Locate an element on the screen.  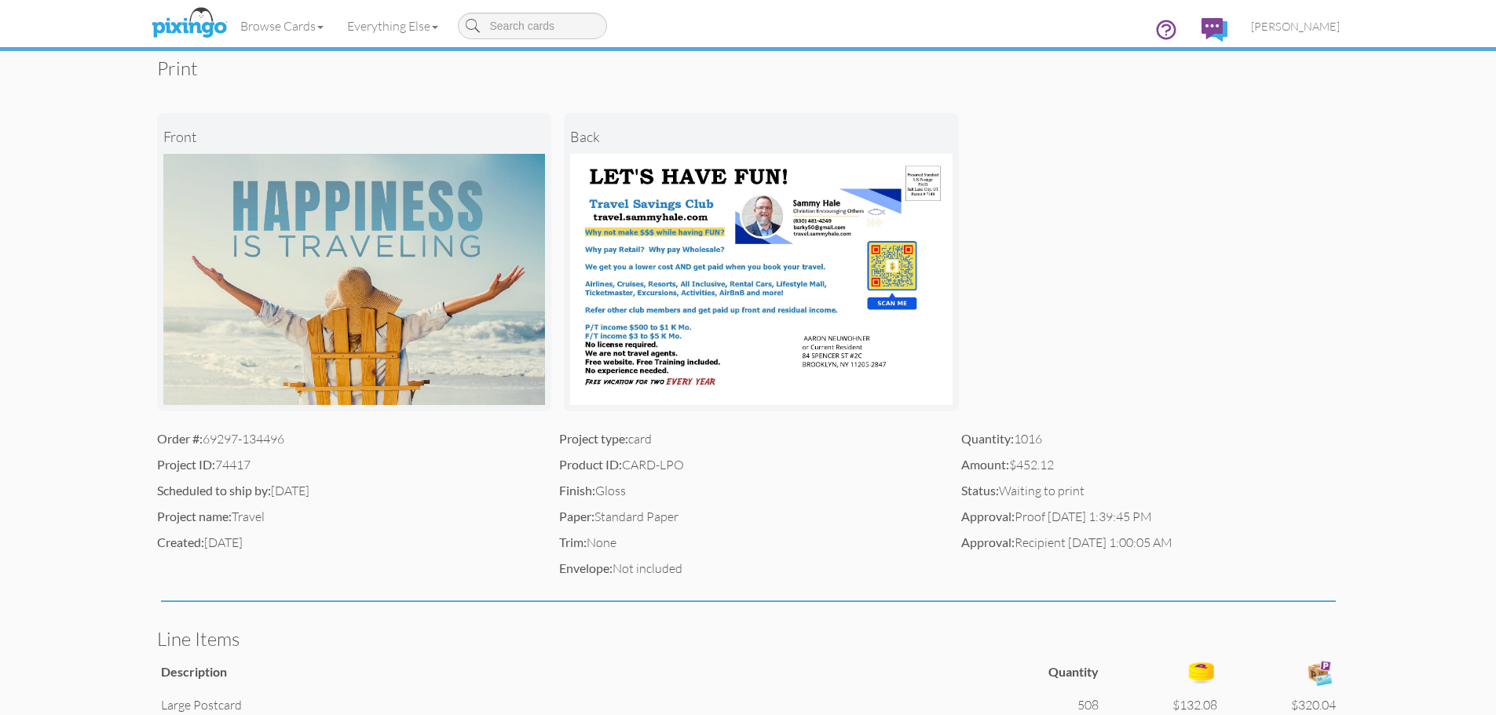
img: pixingo logo is located at coordinates (189, 24).